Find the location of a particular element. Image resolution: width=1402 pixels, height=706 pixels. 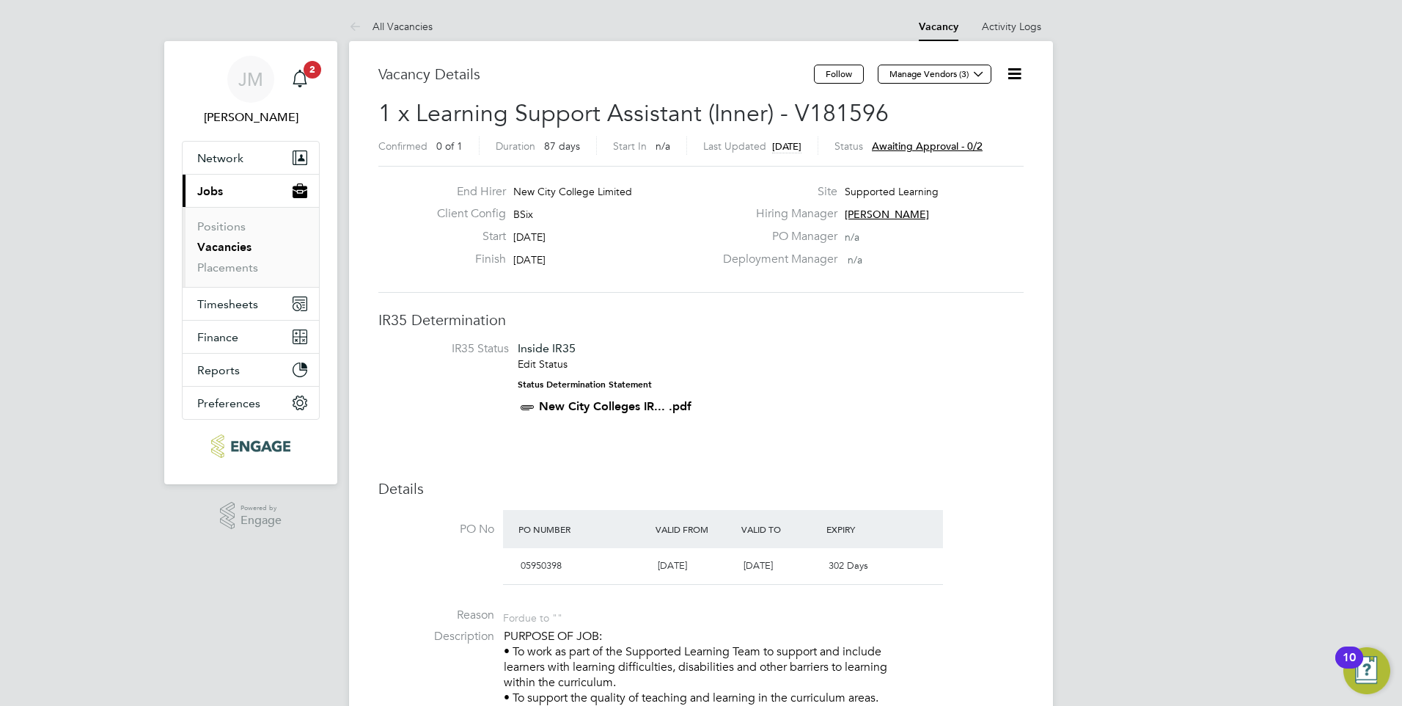

label: Status is located at coordinates (849, 146).